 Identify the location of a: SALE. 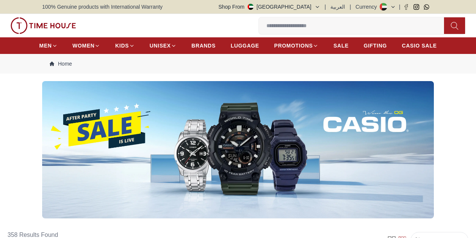
(341, 46).